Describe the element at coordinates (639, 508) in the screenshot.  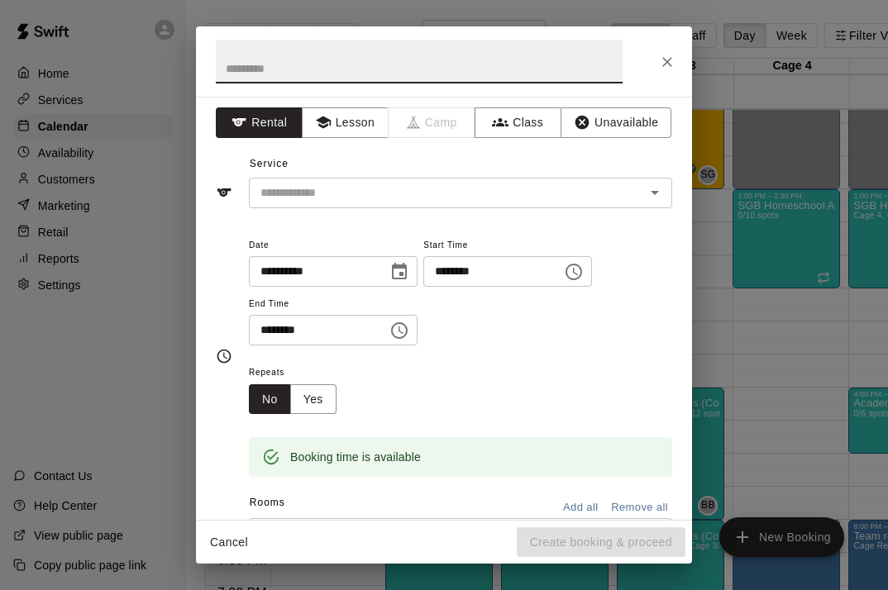
I see `button: Remove all` at that location.